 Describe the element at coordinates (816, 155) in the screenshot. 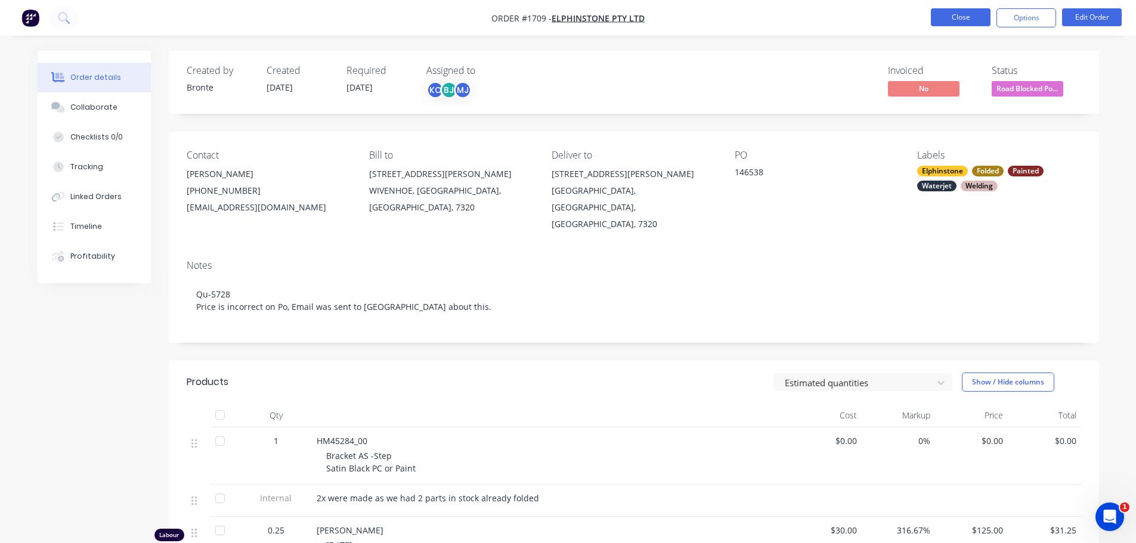

I see `div: PO` at that location.